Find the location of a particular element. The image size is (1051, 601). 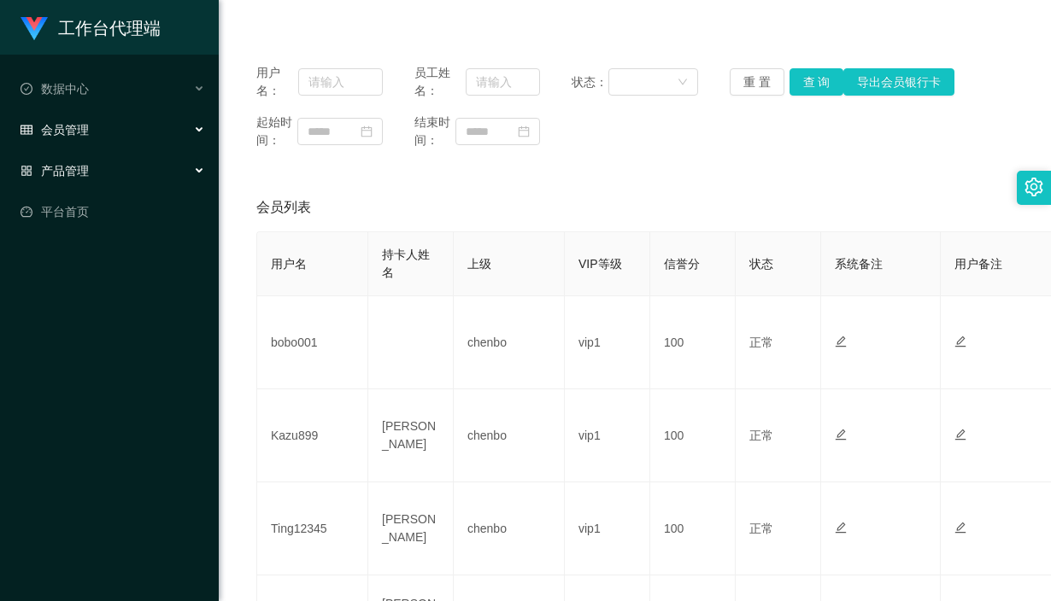

span: 产品管理 is located at coordinates (55, 171).